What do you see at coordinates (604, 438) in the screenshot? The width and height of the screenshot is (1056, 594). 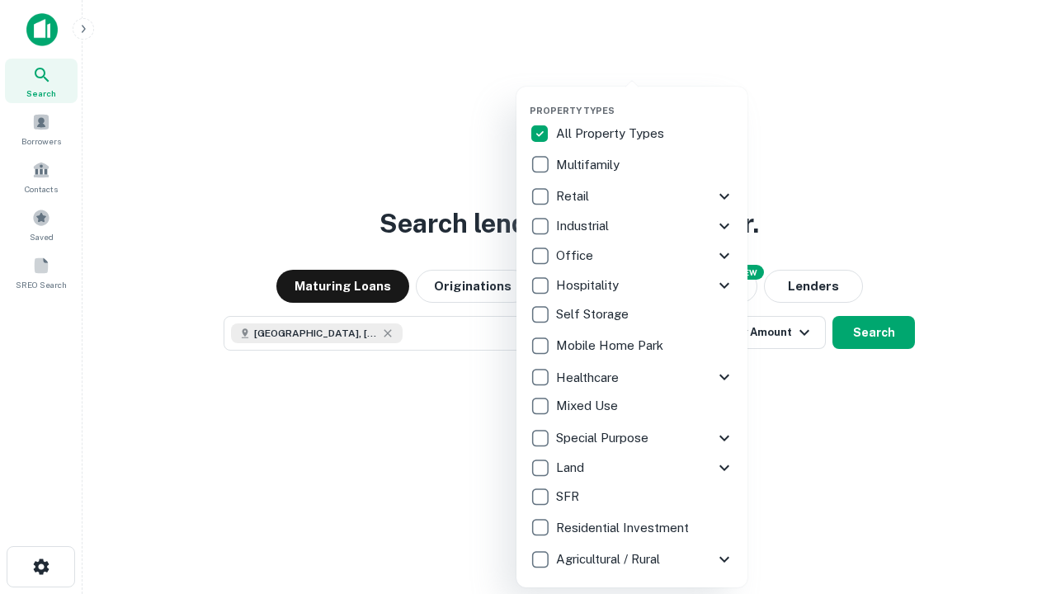 I see `p: Special Purpose` at bounding box center [604, 438].